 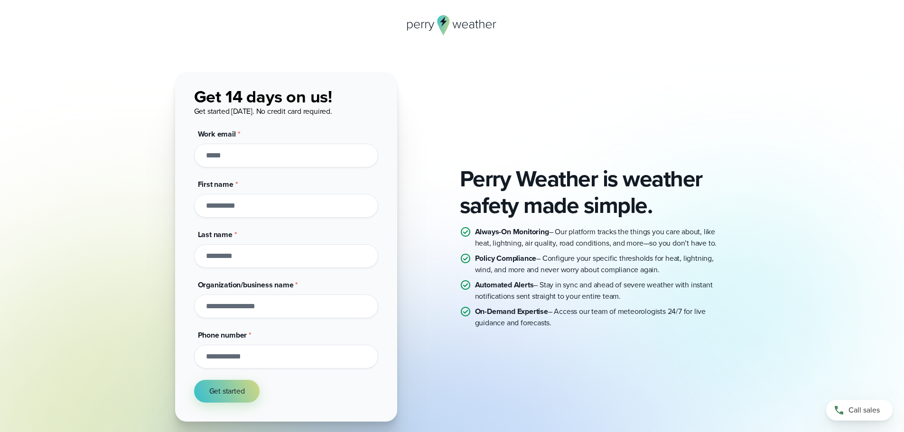 What do you see at coordinates (595, 192) in the screenshot?
I see `h2: Perry Weather is weather safety made simple.` at bounding box center [595, 192].